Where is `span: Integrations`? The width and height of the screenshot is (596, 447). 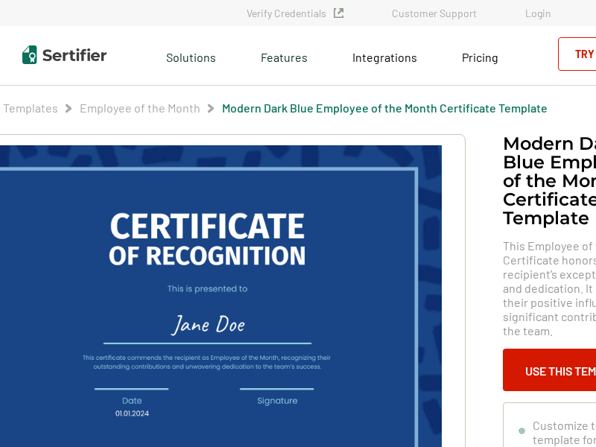 span: Integrations is located at coordinates (384, 57).